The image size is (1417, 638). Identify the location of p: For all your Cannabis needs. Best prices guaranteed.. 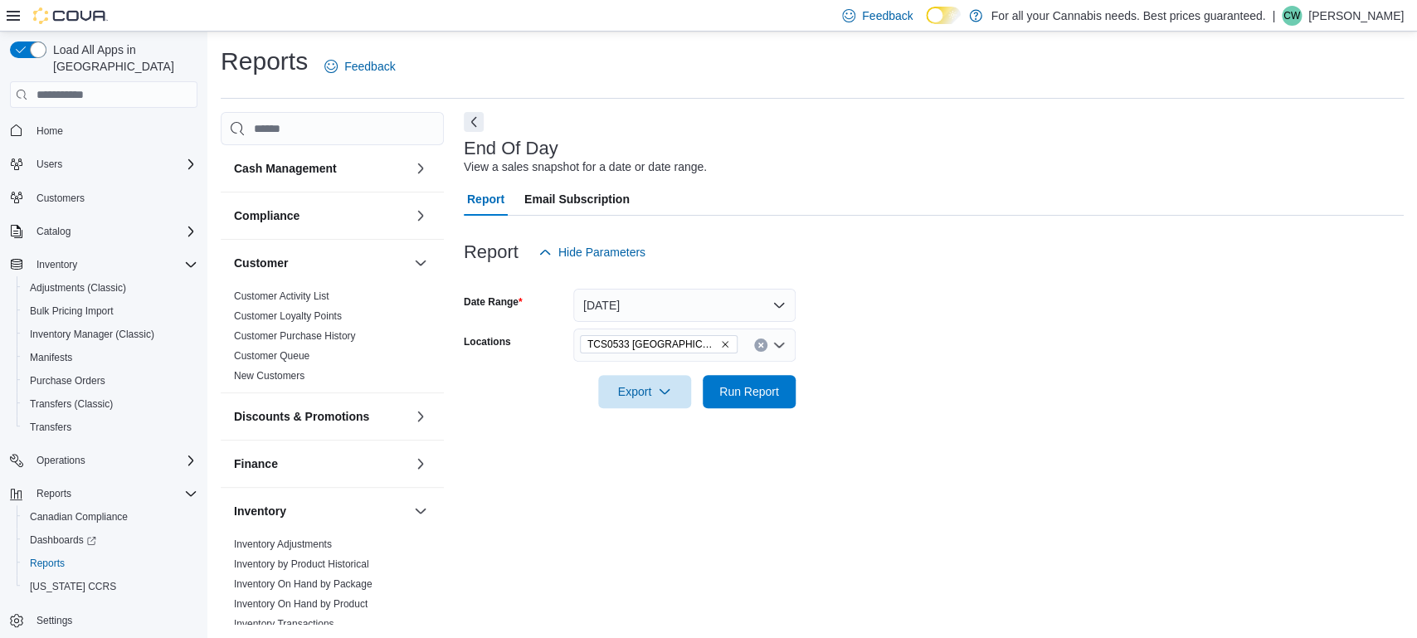
(1128, 16).